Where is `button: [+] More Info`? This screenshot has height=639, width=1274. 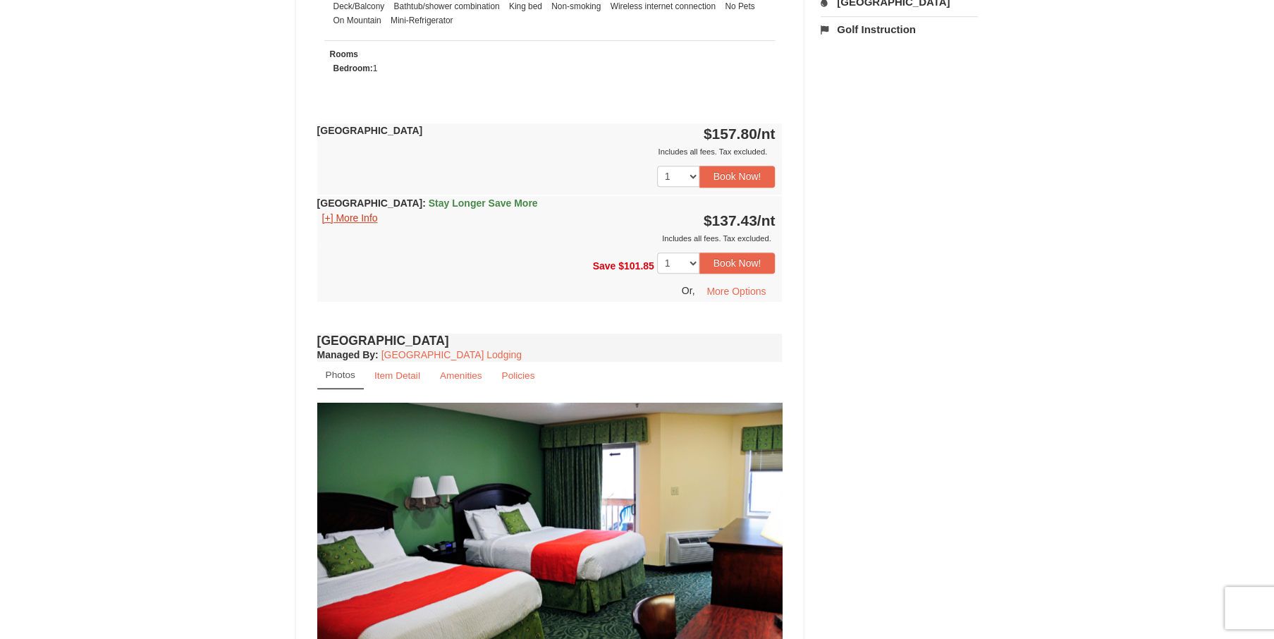 button: [+] More Info is located at coordinates (350, 218).